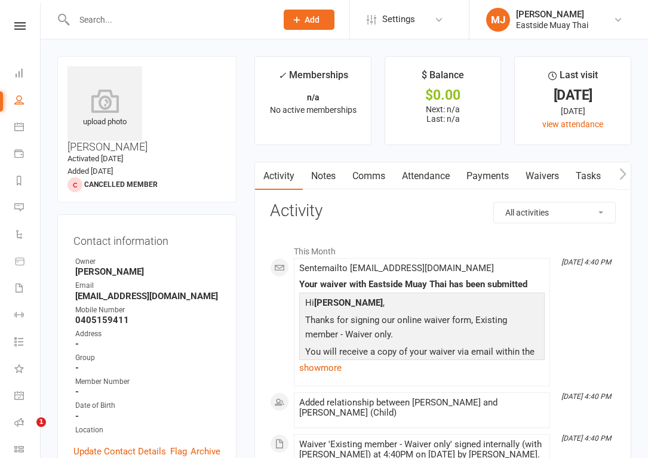 This screenshot has width=648, height=458. I want to click on p: Thanks for signing our online waiver form, Existing member - Waiver only., so click(421, 328).